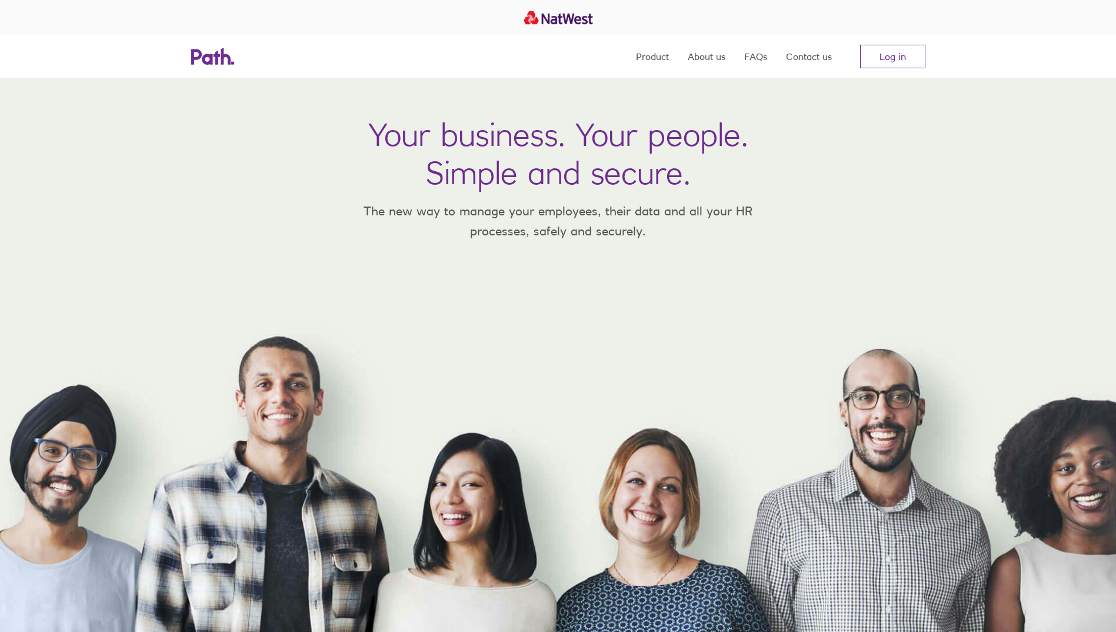 This screenshot has height=632, width=1116. What do you see at coordinates (558, 154) in the screenshot?
I see `h1: Your business. Your people. Simple and secure.` at bounding box center [558, 154].